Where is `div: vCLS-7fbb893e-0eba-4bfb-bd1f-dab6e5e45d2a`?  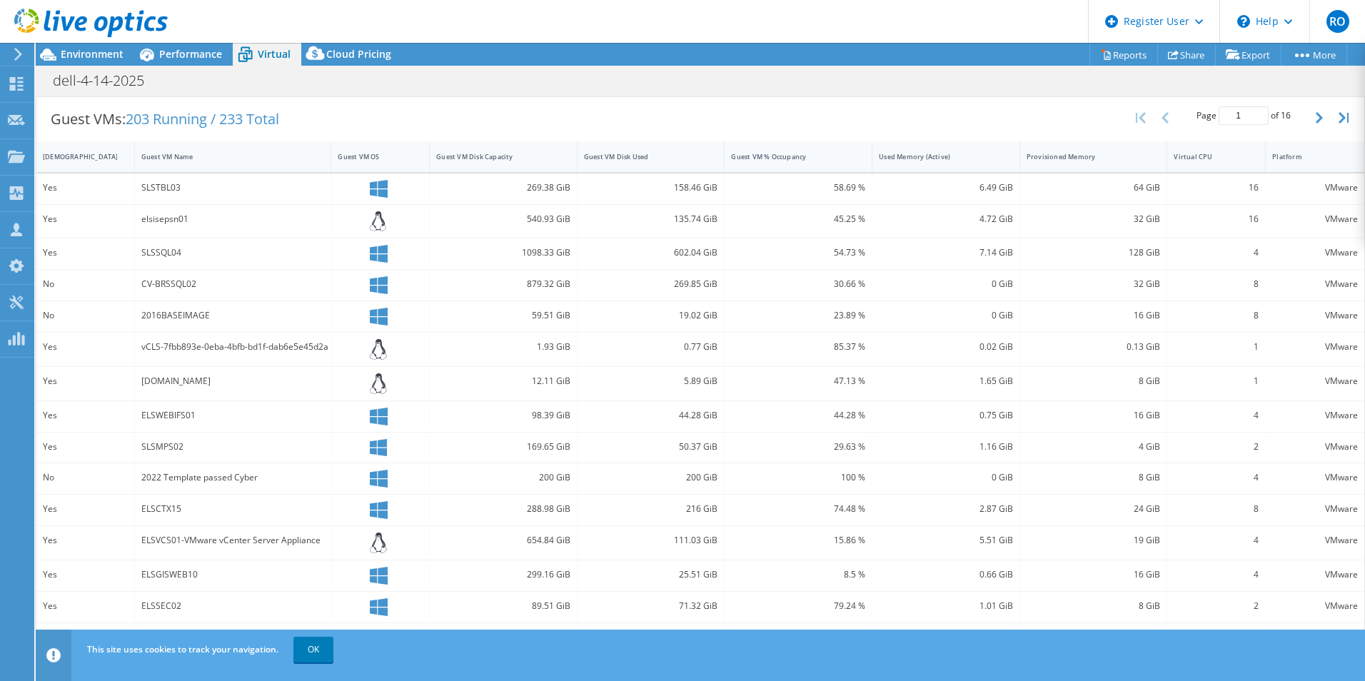 div: vCLS-7fbb893e-0eba-4bfb-bd1f-dab6e5e45d2a is located at coordinates (233, 347).